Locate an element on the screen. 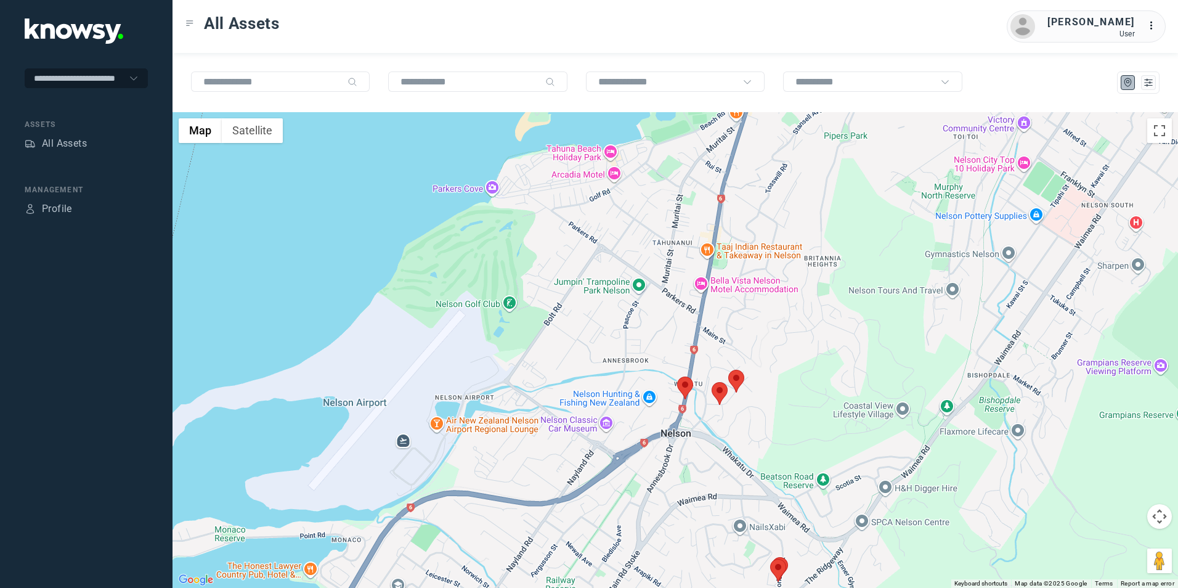 This screenshot has width=1178, height=588. img: avatar.png is located at coordinates (1022, 26).